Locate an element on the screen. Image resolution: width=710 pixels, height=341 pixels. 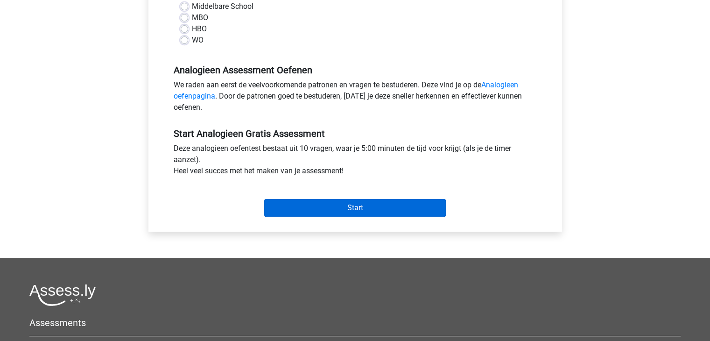
div: Deze analogieen oefentest bestaat uit 10 vragen, waar je 5:00 minuten de tijd voor krijgt (als je... is located at coordinates (355, 162).